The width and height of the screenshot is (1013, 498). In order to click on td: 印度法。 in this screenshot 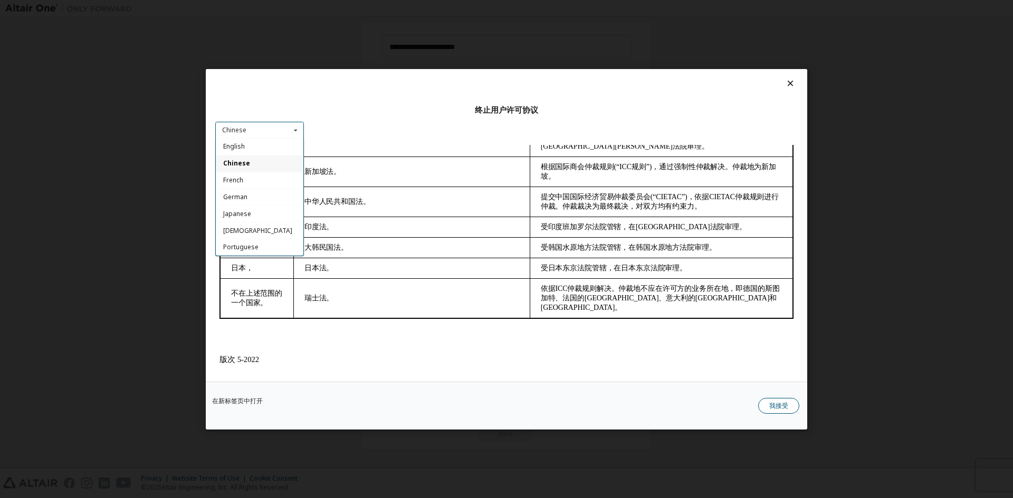, I will do `click(196, 82)`.